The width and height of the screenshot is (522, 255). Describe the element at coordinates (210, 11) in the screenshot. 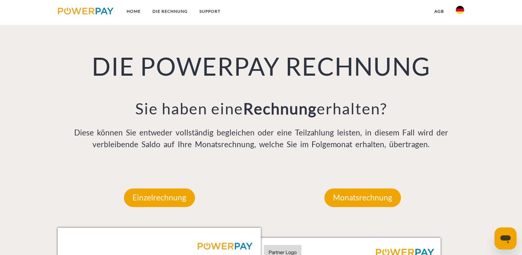

I see `a: SUPPORT` at that location.